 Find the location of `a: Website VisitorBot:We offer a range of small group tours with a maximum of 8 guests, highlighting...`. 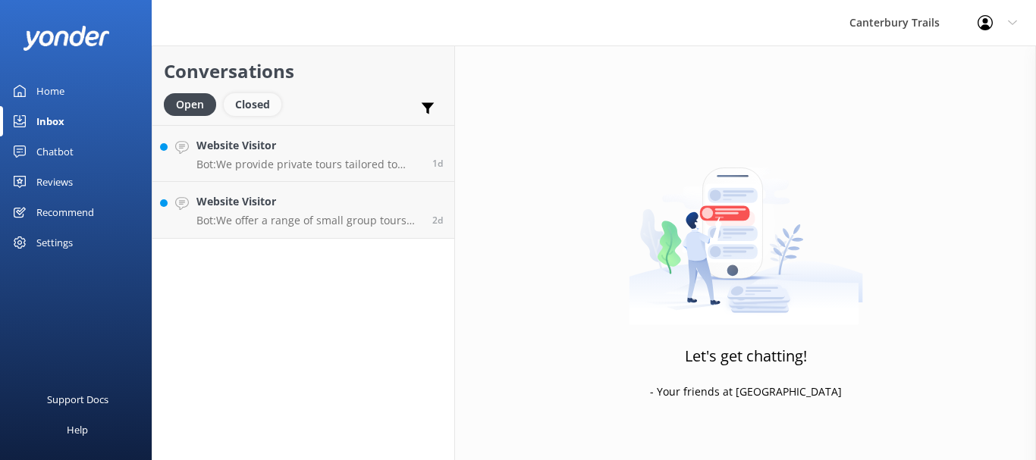

a: Website VisitorBot:We offer a range of small group tours with a maximum of 8 guests, highlighting... is located at coordinates (303, 210).